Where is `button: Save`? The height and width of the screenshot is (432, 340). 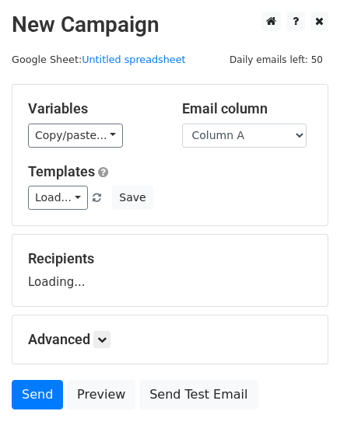
button: Save is located at coordinates (132, 197).